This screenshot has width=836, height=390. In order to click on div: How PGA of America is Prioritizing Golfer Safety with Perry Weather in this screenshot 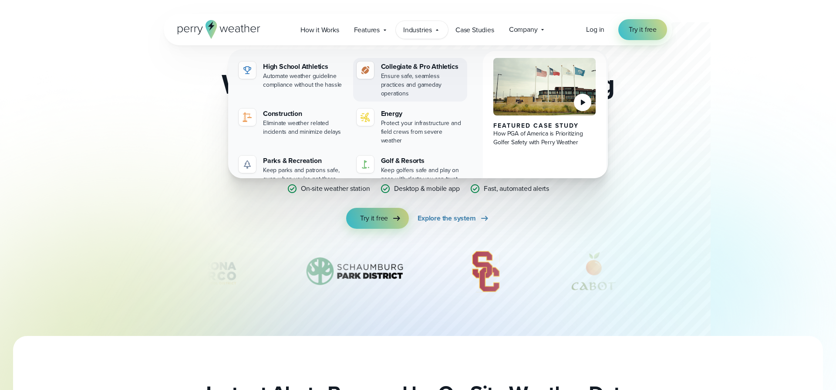, I will do `click(544, 138)`.